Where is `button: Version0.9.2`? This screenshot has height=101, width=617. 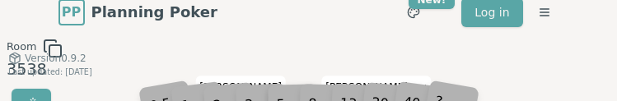 button: Version0.9.2 is located at coordinates (47, 59).